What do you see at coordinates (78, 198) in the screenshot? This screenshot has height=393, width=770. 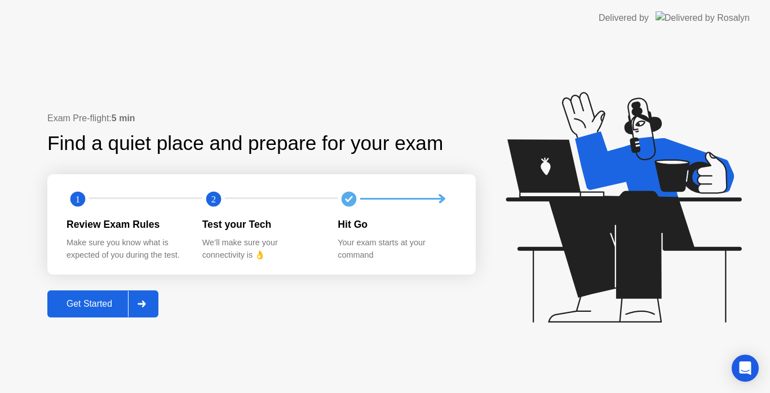 I see `text: 1` at bounding box center [78, 198].